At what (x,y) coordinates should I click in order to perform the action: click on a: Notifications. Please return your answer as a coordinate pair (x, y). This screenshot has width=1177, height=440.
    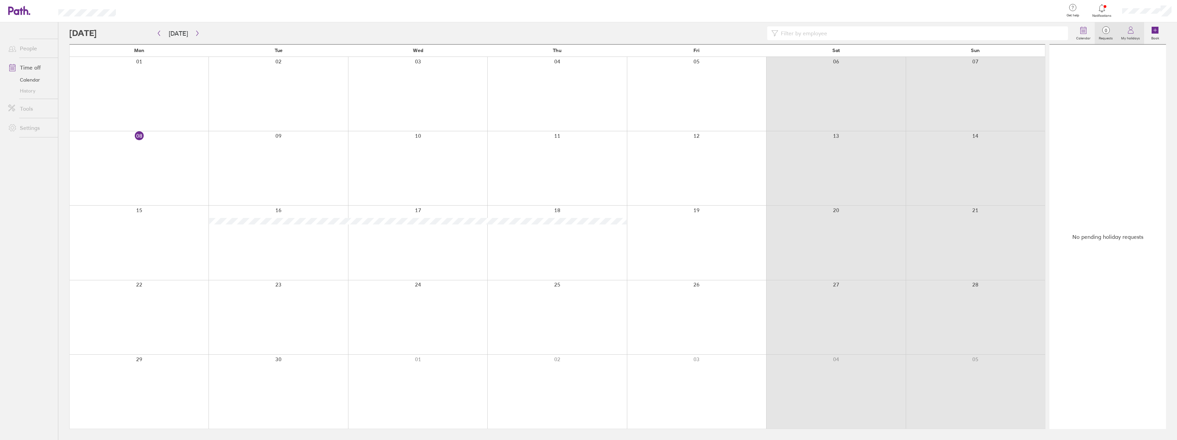
    Looking at the image, I should click on (1102, 11).